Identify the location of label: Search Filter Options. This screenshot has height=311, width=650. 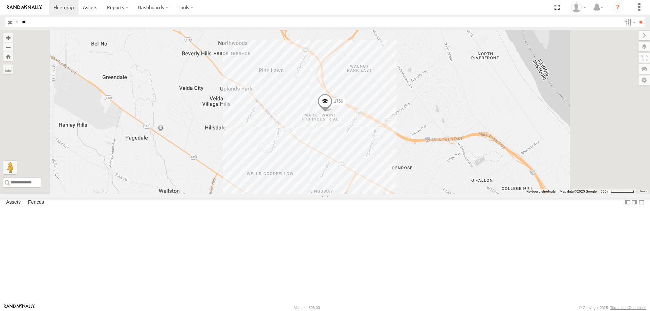
(630, 22).